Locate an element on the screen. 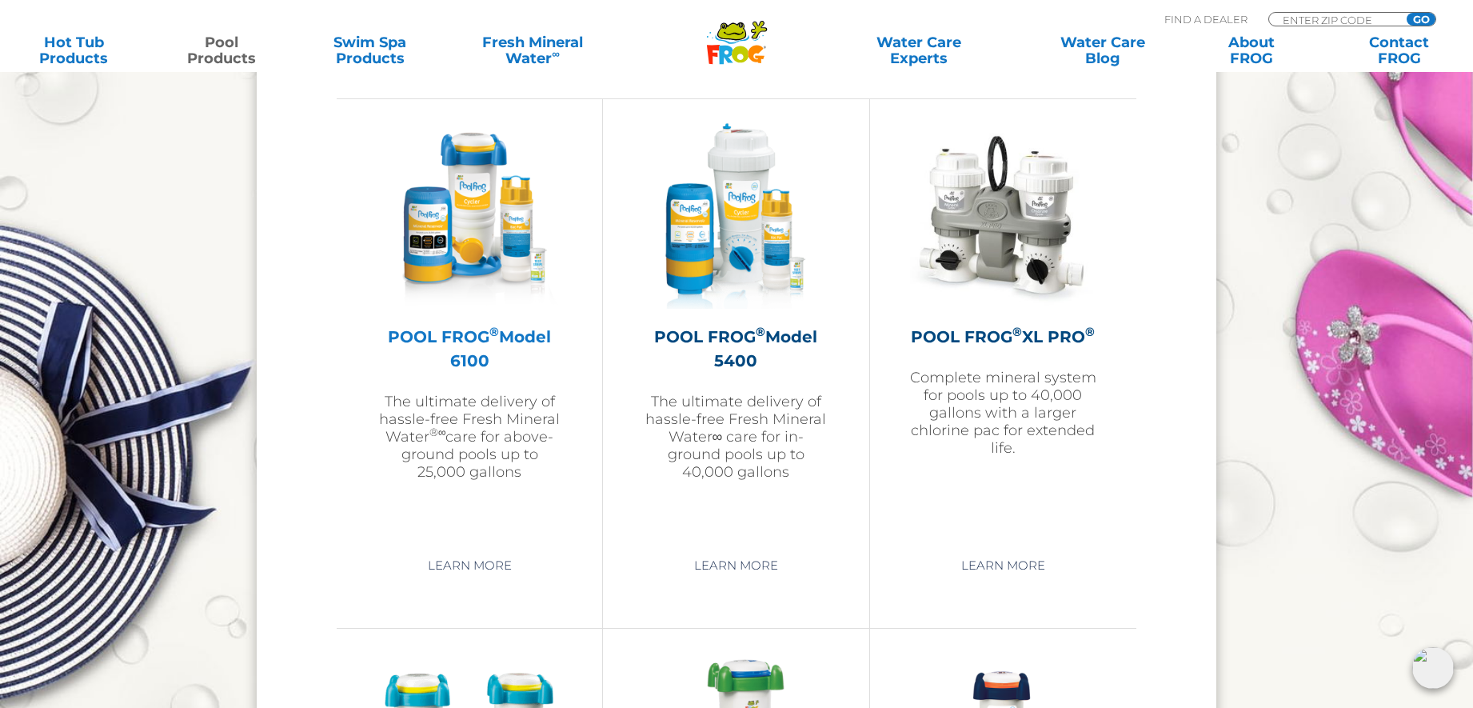 This screenshot has width=1473, height=708. p: Find A Dealer is located at coordinates (1206, 19).